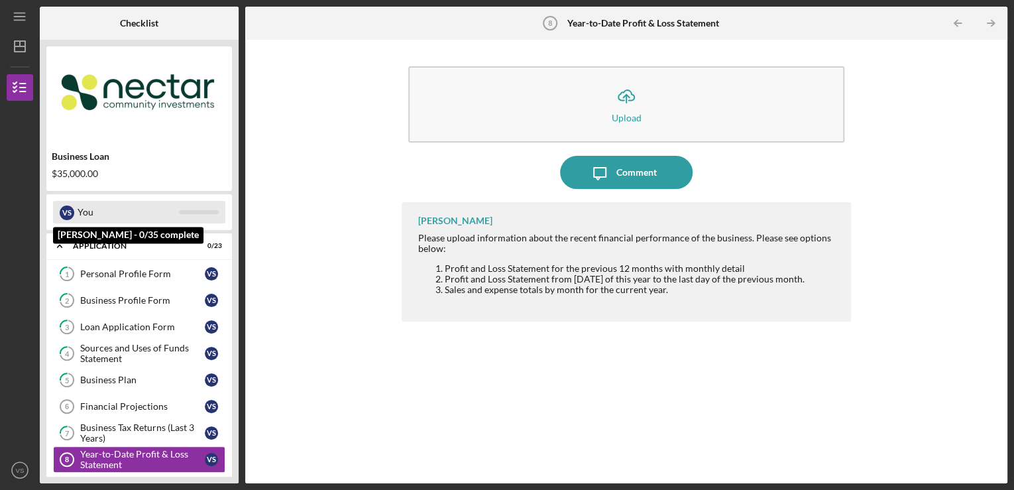 The image size is (1014, 490). I want to click on a: 2Business Profile FormVS, so click(139, 300).